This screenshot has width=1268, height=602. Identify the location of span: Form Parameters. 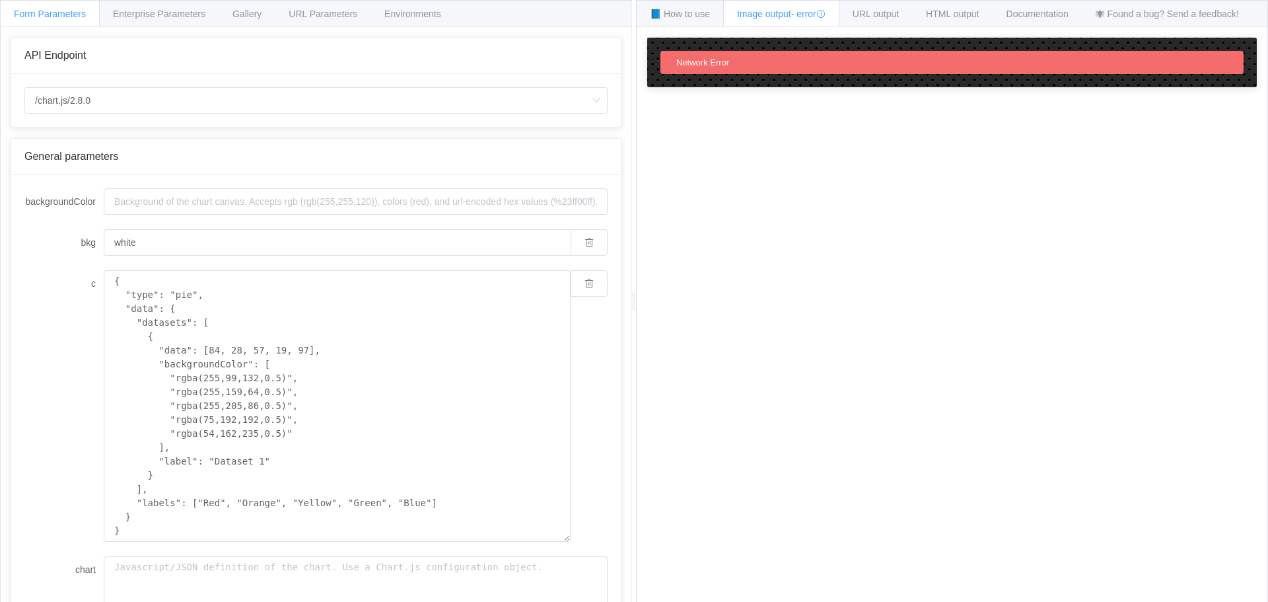
(50, 14).